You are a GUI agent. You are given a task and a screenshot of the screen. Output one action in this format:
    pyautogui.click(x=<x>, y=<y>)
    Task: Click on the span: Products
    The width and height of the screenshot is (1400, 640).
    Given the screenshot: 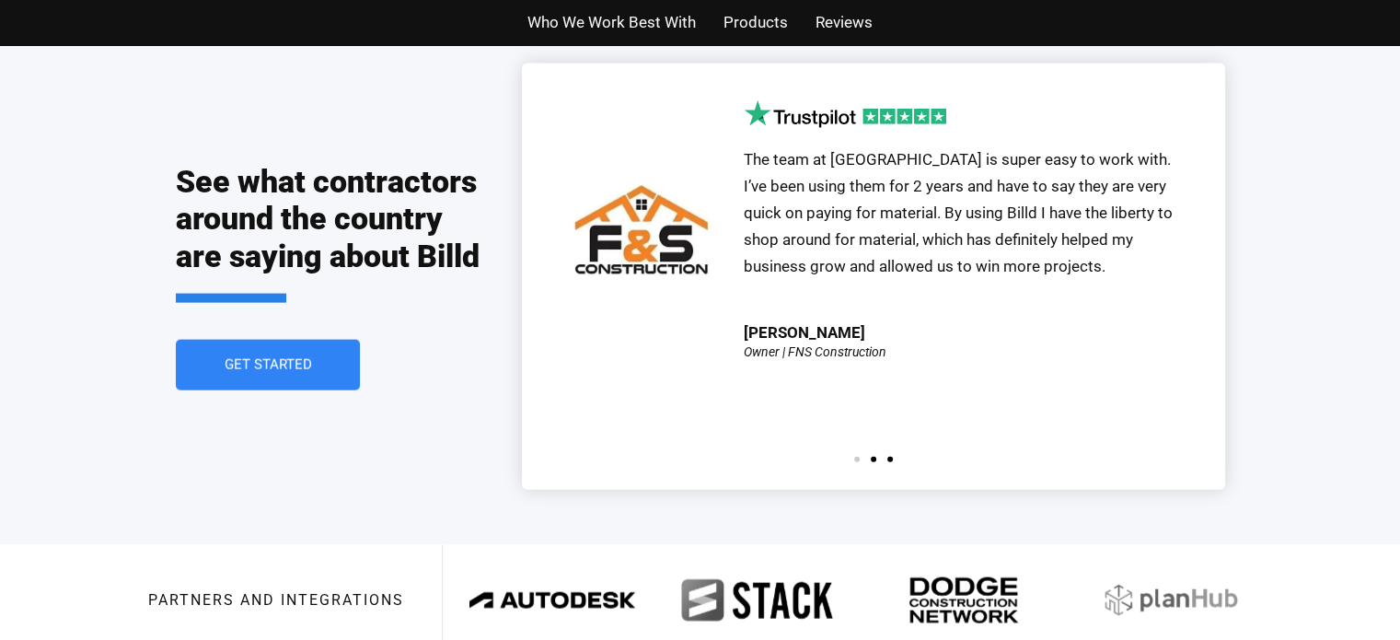 What is the action you would take?
    pyautogui.click(x=756, y=22)
    